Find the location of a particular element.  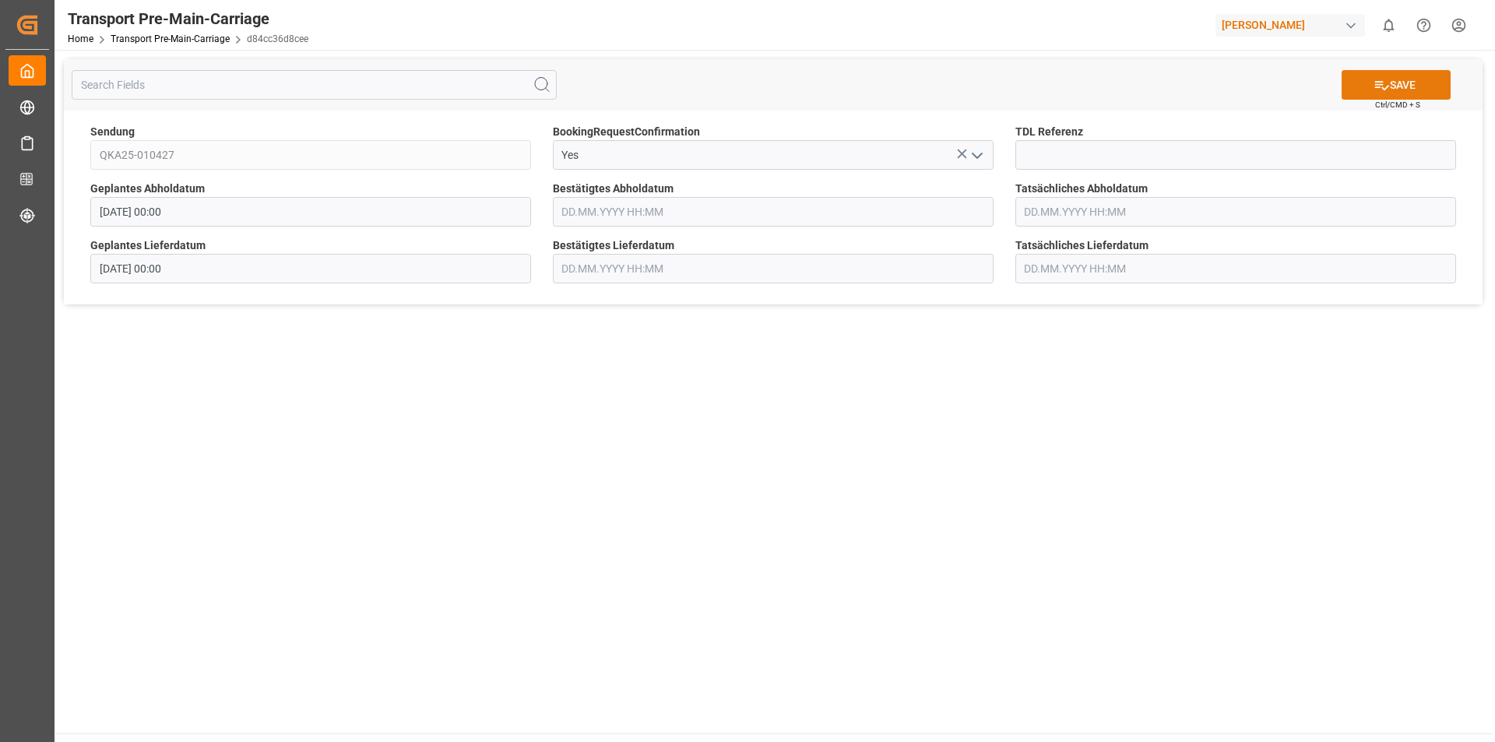

span: Sendung is located at coordinates (112, 132).